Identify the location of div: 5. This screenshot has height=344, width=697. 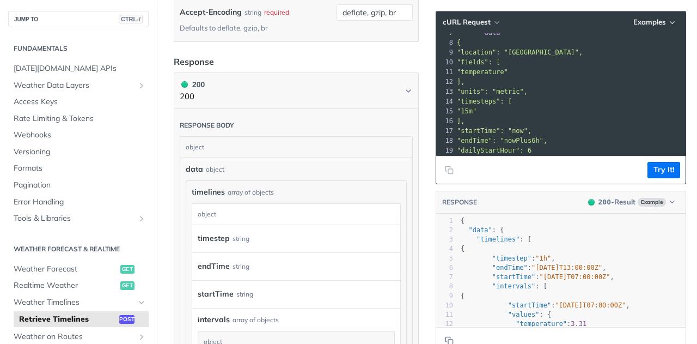
(445, 258).